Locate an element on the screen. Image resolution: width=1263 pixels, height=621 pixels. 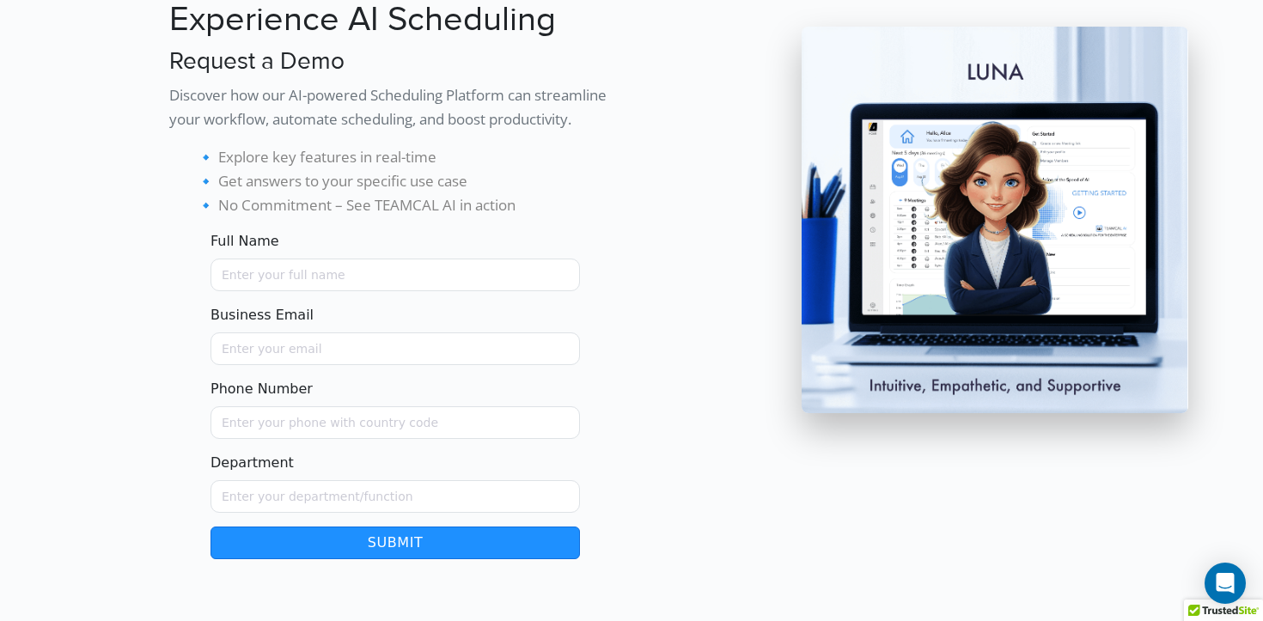
input: Enter your email is located at coordinates (395, 349).